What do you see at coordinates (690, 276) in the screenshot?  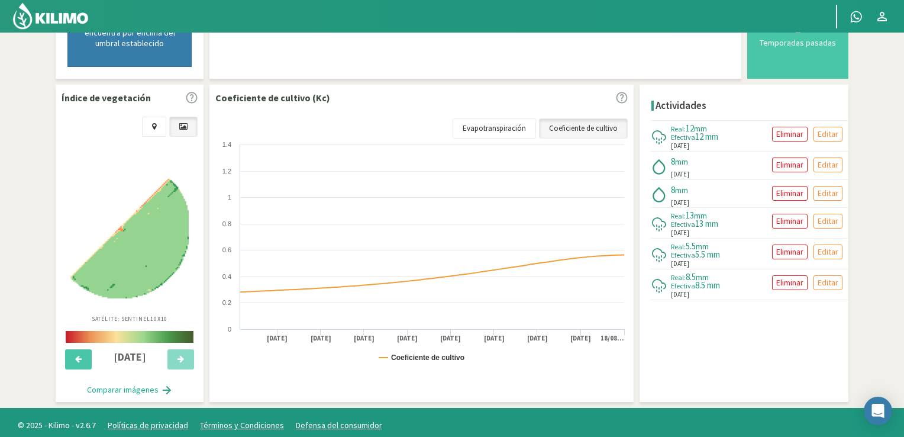 I see `span: 8.5` at bounding box center [690, 276].